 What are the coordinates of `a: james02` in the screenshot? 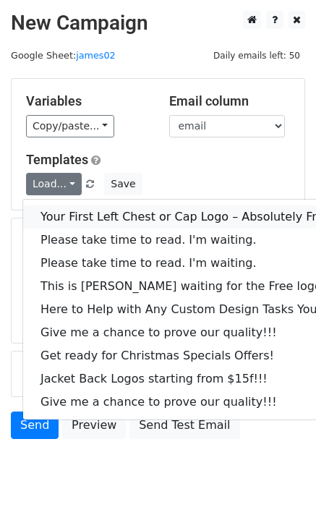 It's located at (96, 55).